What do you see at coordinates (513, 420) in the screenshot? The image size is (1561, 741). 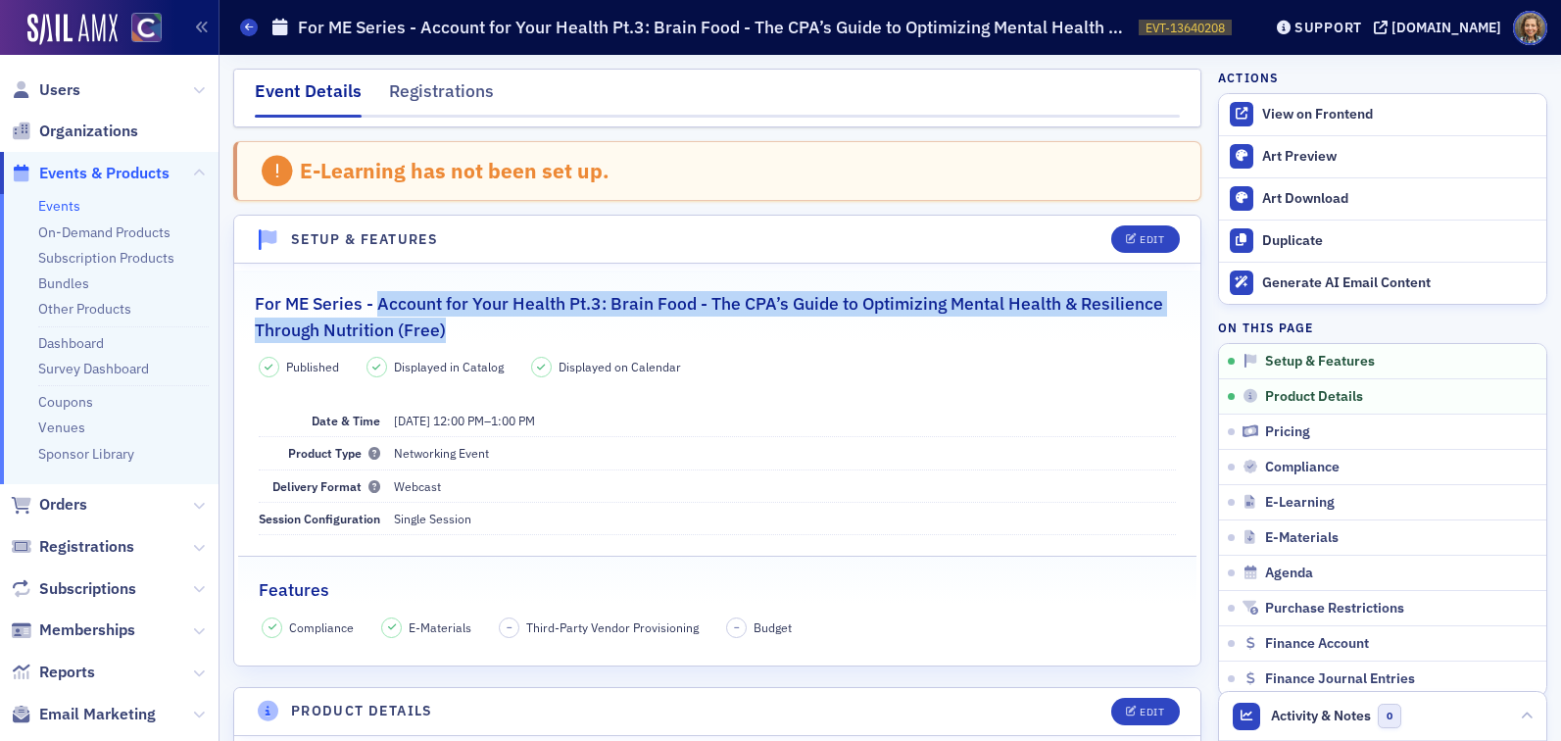 I see `time: 1:00 PM` at bounding box center [513, 420].